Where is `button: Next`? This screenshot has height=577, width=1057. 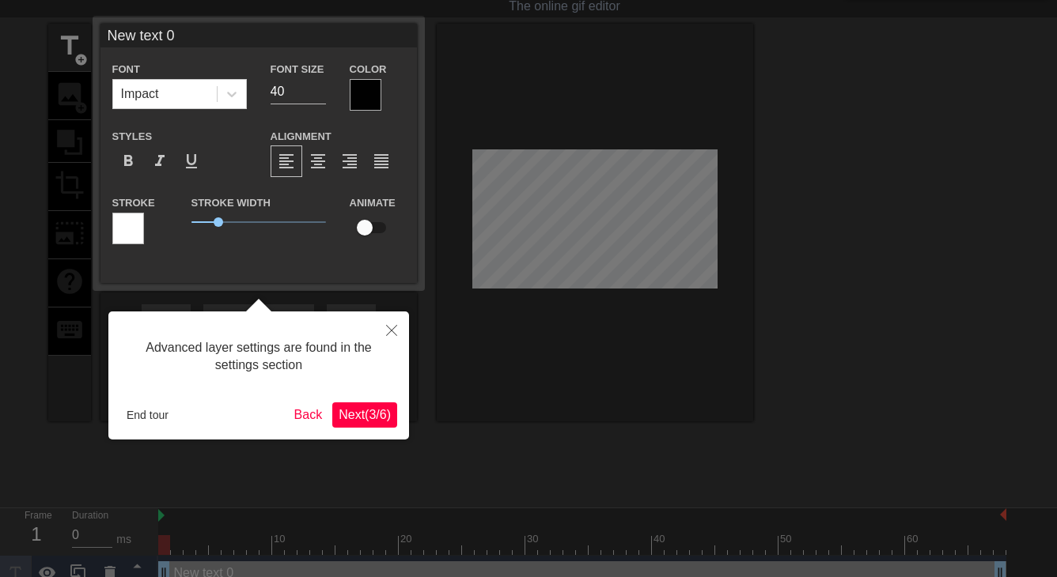 button: Next is located at coordinates (365, 415).